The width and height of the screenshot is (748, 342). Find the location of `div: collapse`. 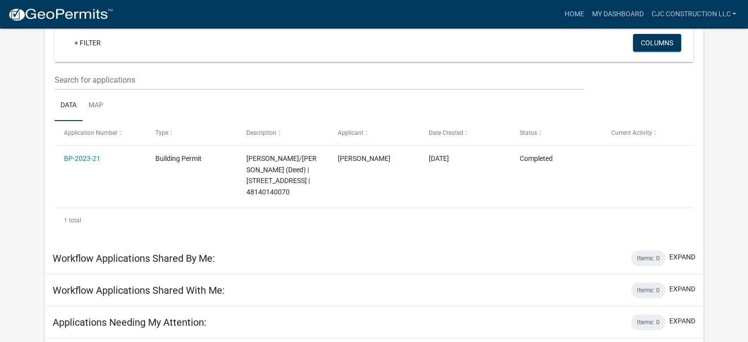

div: collapse is located at coordinates (374, 125).